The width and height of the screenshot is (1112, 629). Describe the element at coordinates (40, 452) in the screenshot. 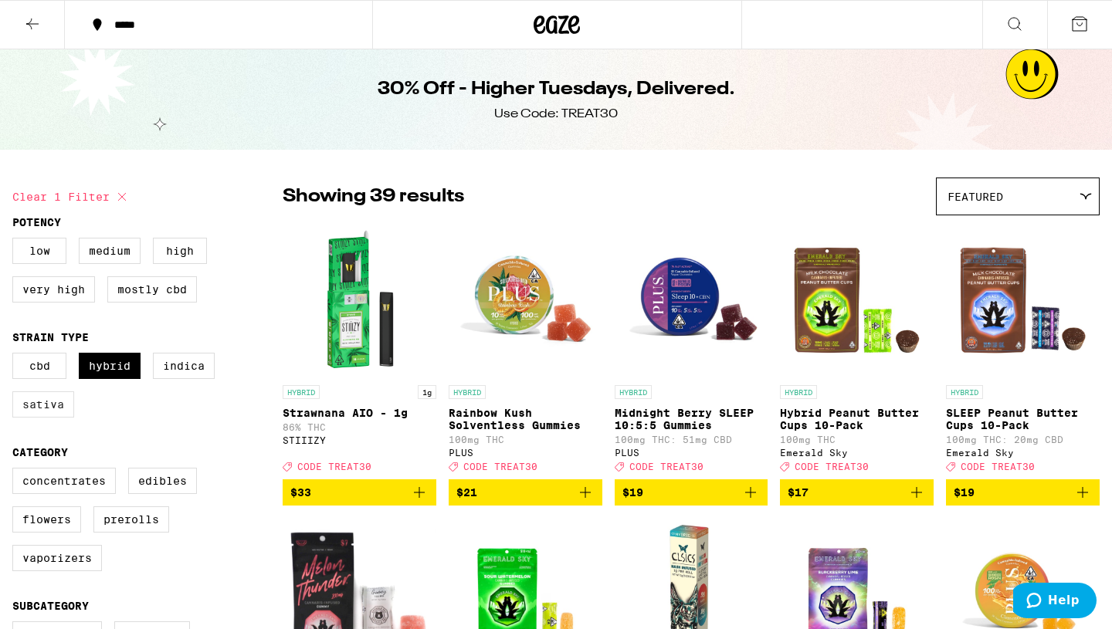

I see `legend: Category` at that location.